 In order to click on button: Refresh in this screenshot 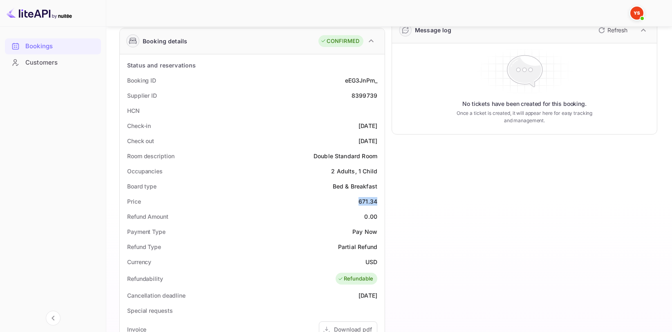, I will do `click(612, 30)`.